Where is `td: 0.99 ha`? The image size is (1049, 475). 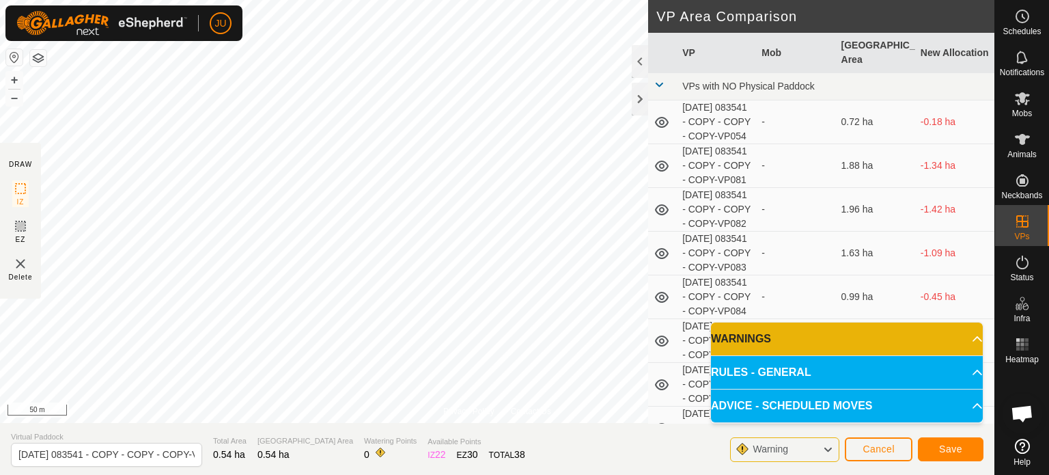
td: 0.99 ha is located at coordinates (876, 297).